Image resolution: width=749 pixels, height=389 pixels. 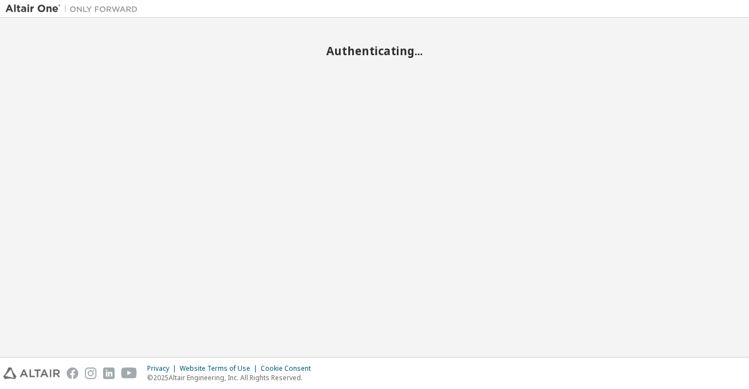 I want to click on h2: Authenticating..., so click(x=374, y=51).